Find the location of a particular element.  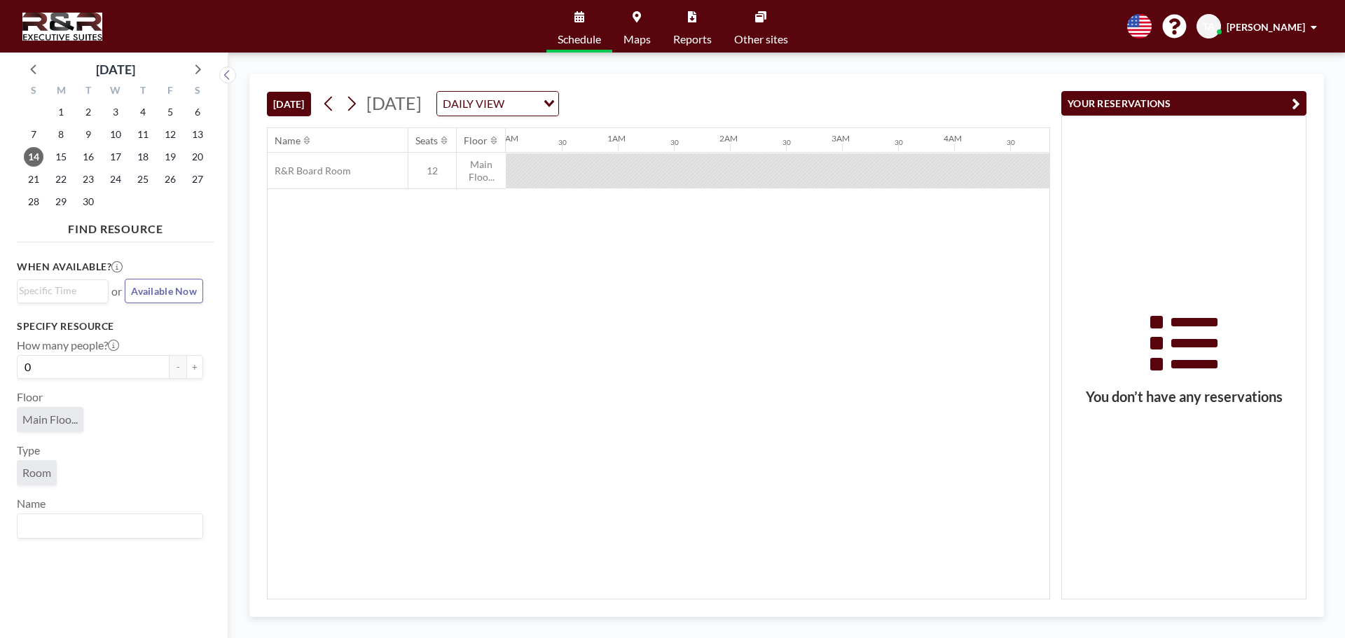

div: 12AM is located at coordinates (506, 138).